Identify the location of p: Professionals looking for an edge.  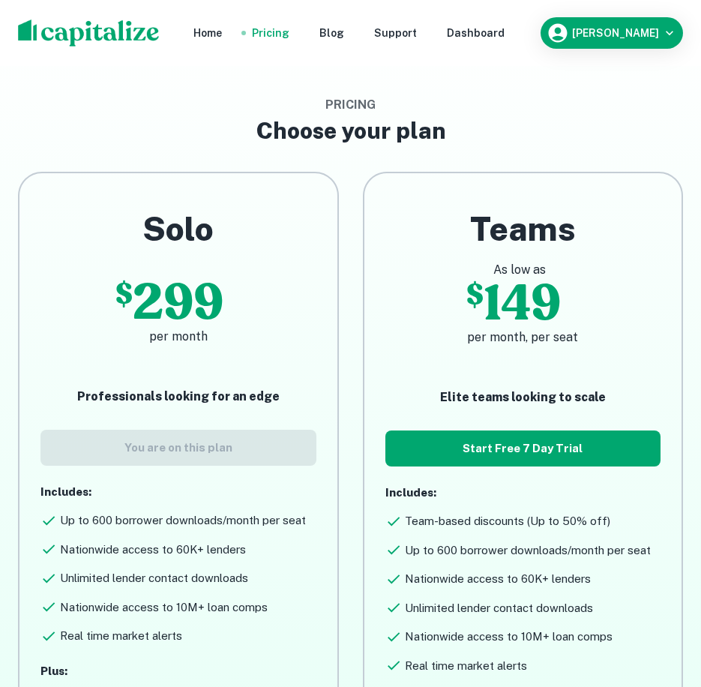
(178, 396).